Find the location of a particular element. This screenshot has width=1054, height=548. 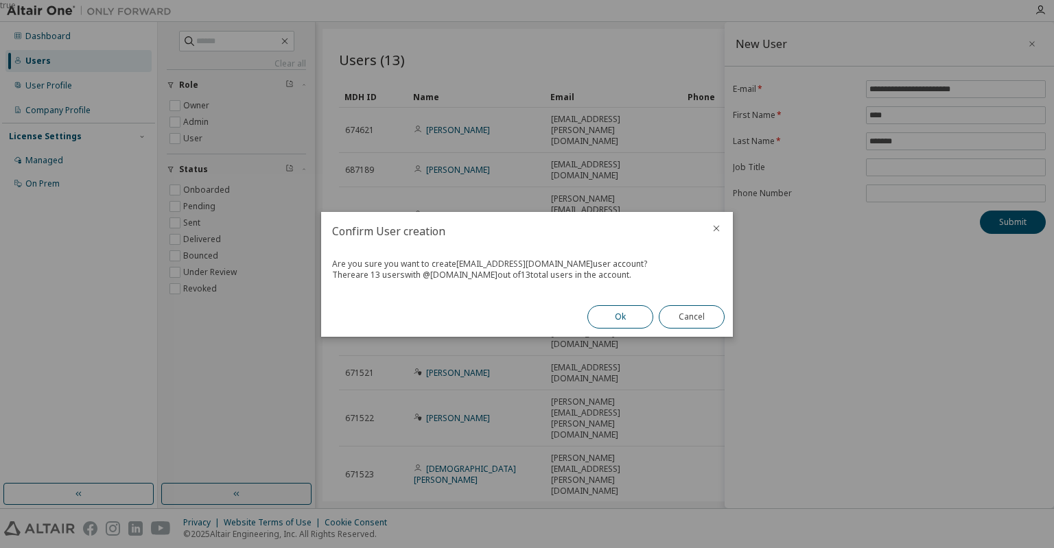

button: close is located at coordinates (716, 228).